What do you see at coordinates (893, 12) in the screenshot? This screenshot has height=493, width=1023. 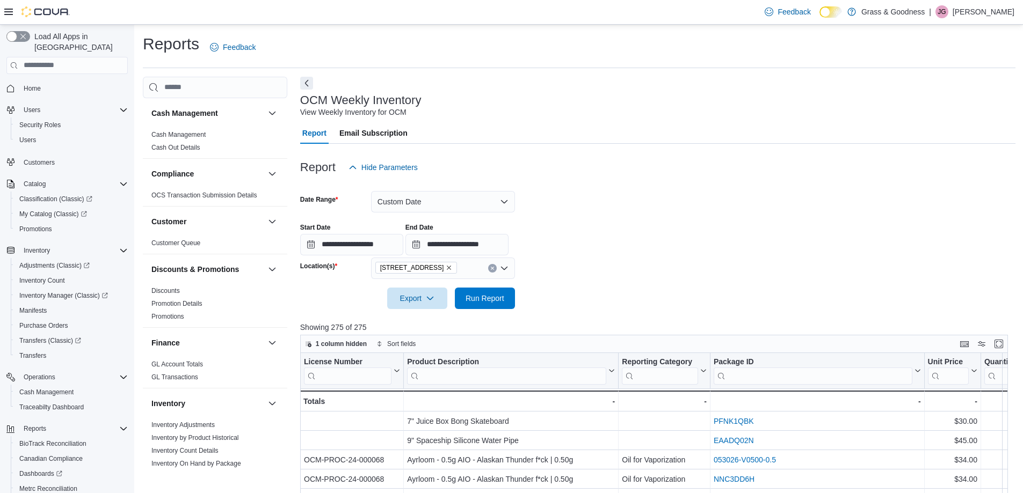 I see `p: Grass & Goodness` at bounding box center [893, 12].